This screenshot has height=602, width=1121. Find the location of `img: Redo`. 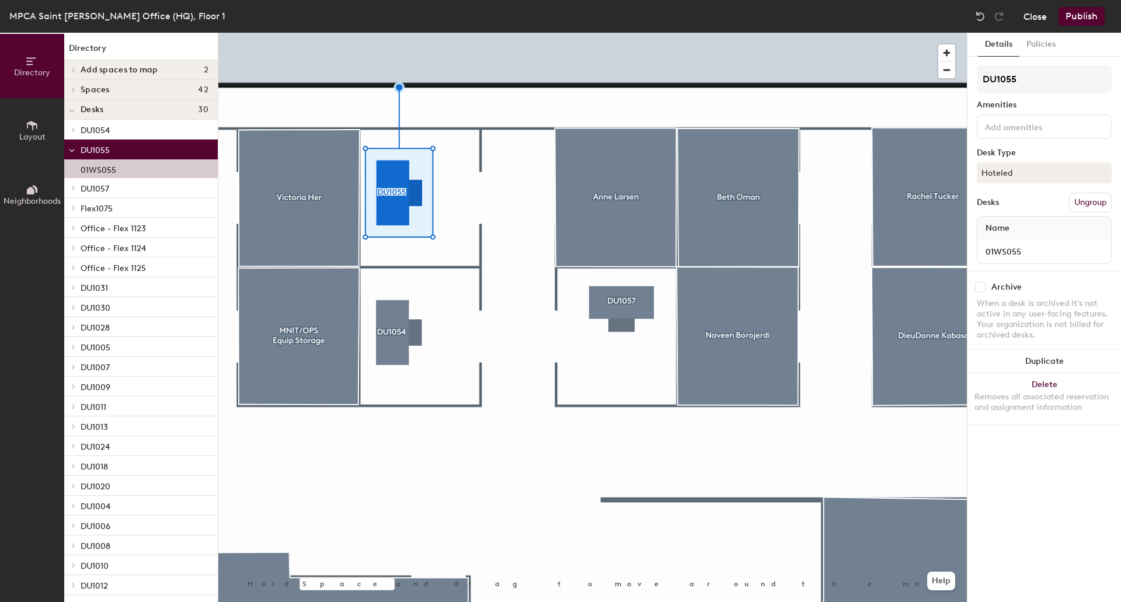

img: Redo is located at coordinates (999, 16).